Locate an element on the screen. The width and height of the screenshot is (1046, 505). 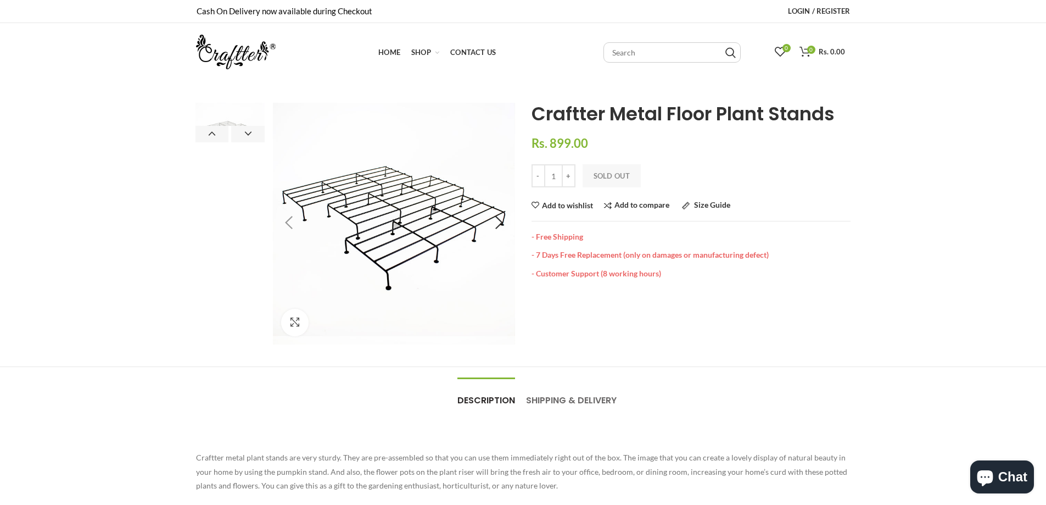
span: Size Guide is located at coordinates (712, 204).